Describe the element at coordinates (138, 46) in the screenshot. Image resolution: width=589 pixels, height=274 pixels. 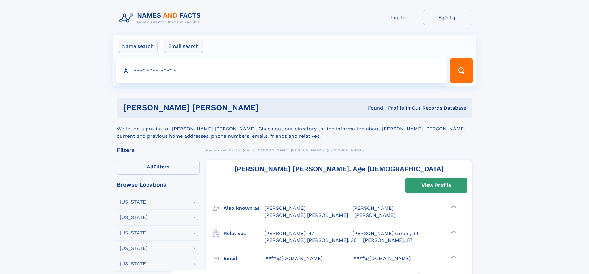
I see `label: Name search` at that location.